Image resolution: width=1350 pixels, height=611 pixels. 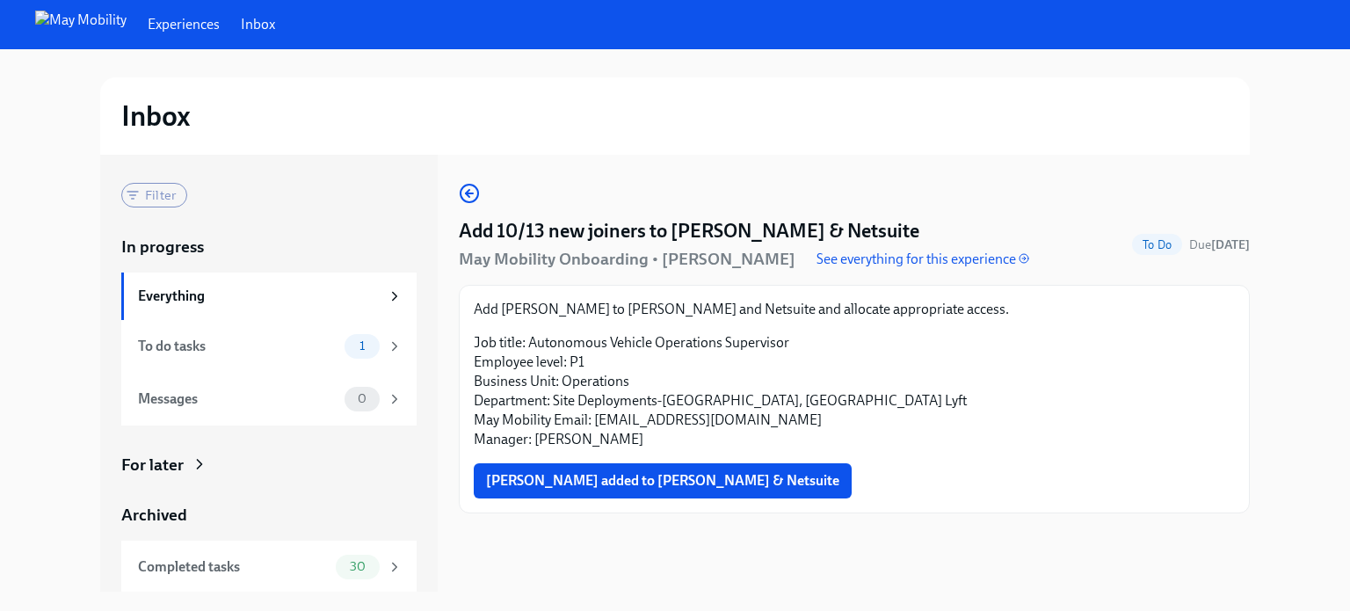 What do you see at coordinates (258, 296) in the screenshot?
I see `div: Everything` at bounding box center [258, 296].